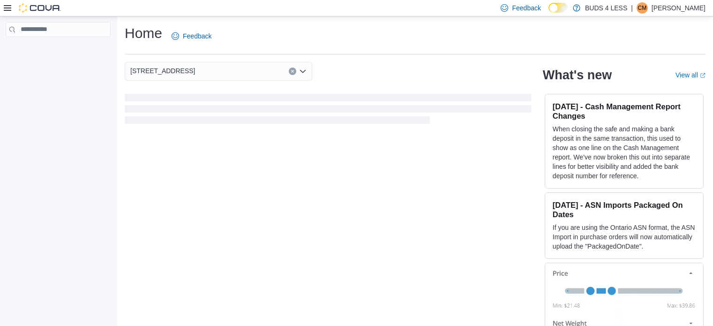  Describe the element at coordinates (549, 13) in the screenshot. I see `span: Dark Mode` at that location.